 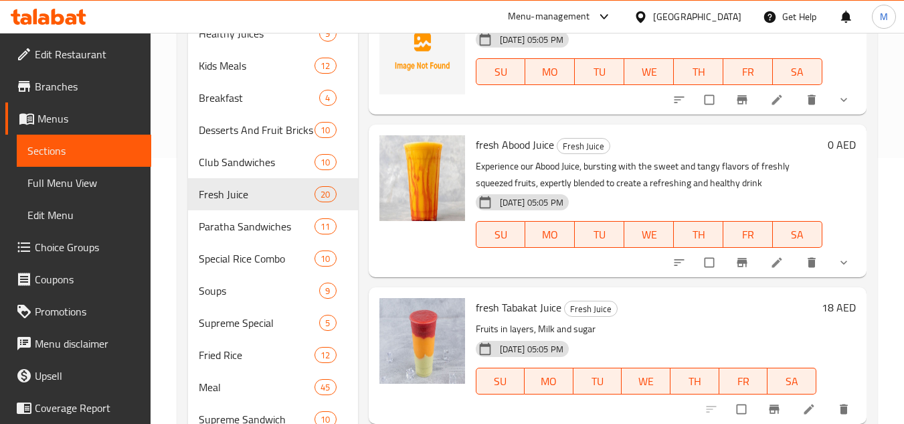 I want to click on span: 12, so click(x=325, y=355).